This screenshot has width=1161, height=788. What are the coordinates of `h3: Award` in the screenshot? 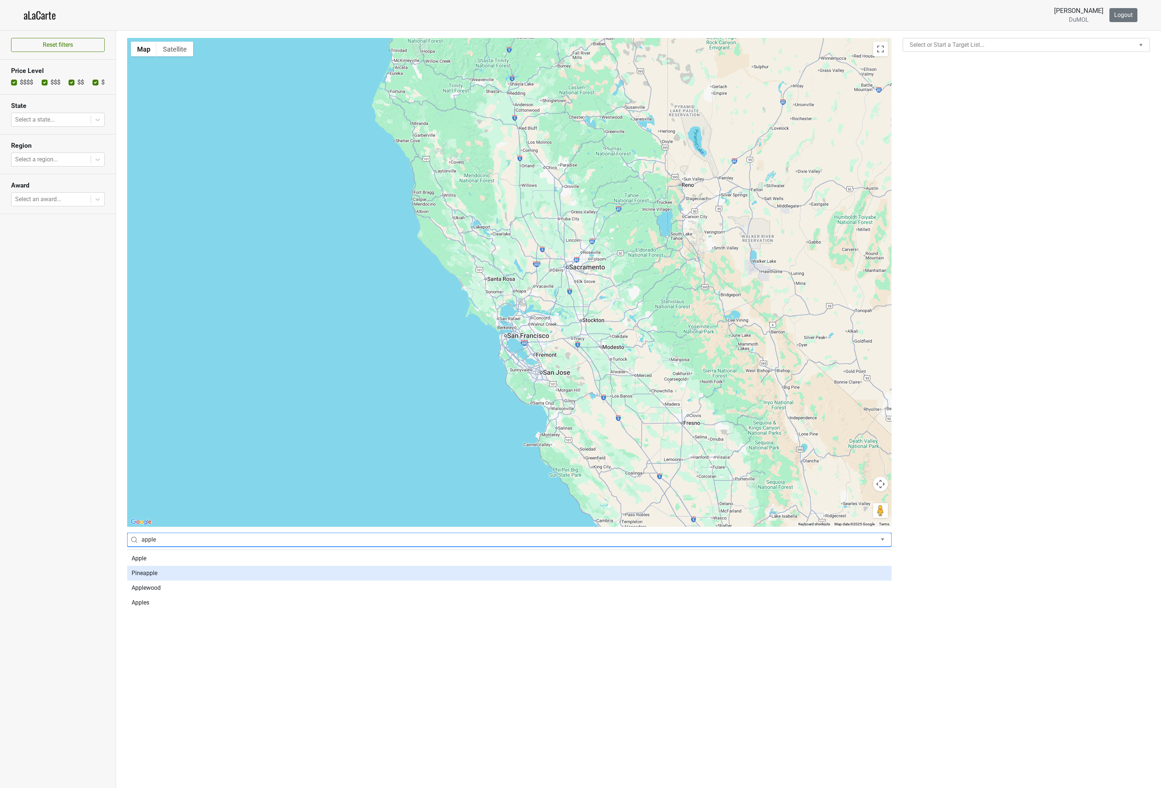 It's located at (58, 185).